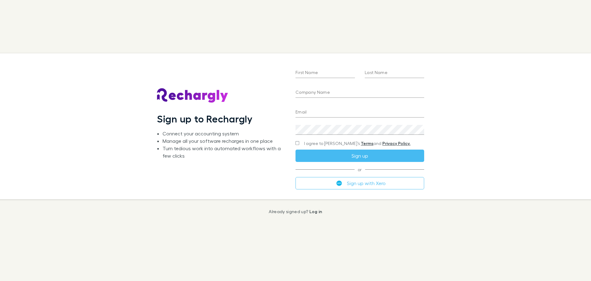 The width and height of the screenshot is (591, 281). Describe the element at coordinates (224, 133) in the screenshot. I see `li: Connect your accounting system` at that location.